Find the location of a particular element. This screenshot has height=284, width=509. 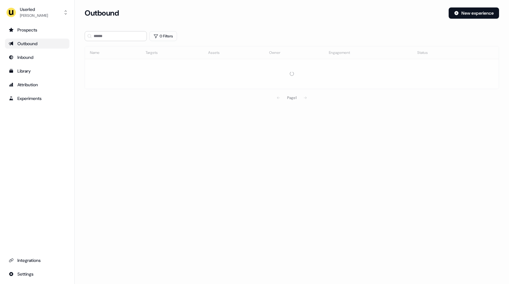

h3: Outbound is located at coordinates (102, 13).